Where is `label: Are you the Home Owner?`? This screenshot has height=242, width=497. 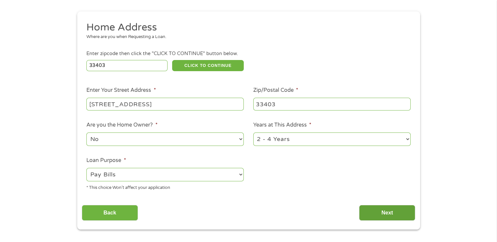 label: Are you the Home Owner? is located at coordinates (122, 125).